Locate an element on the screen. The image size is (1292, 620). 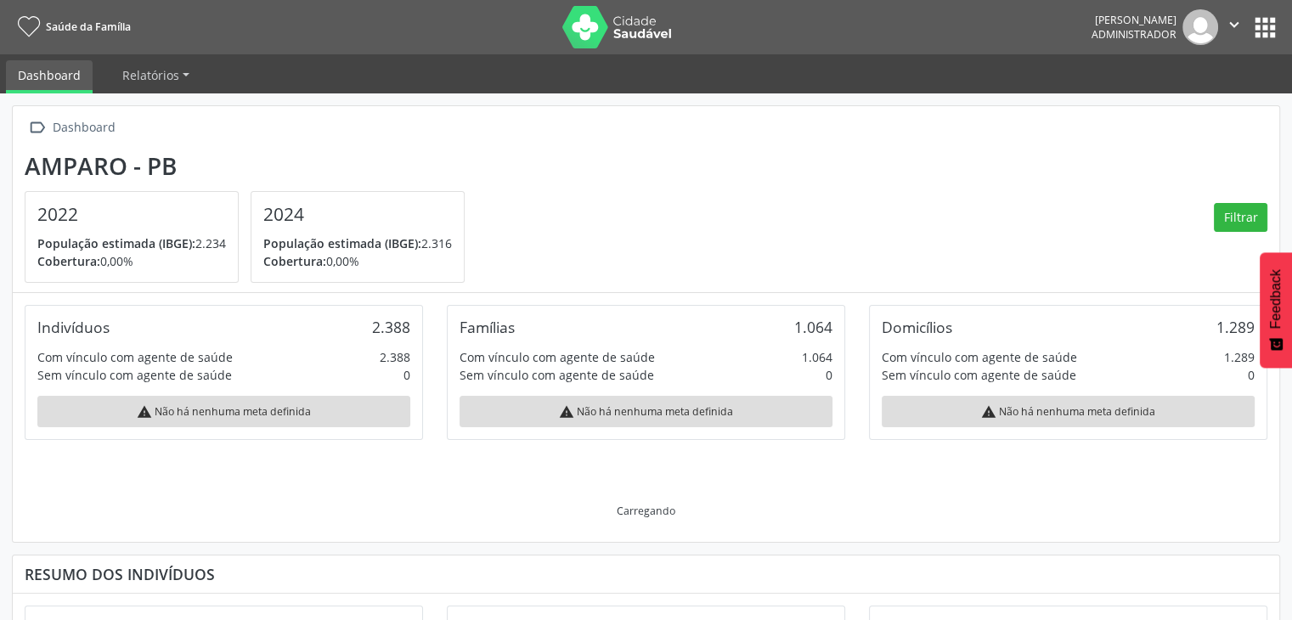
button: Filtrar is located at coordinates (1240, 217).